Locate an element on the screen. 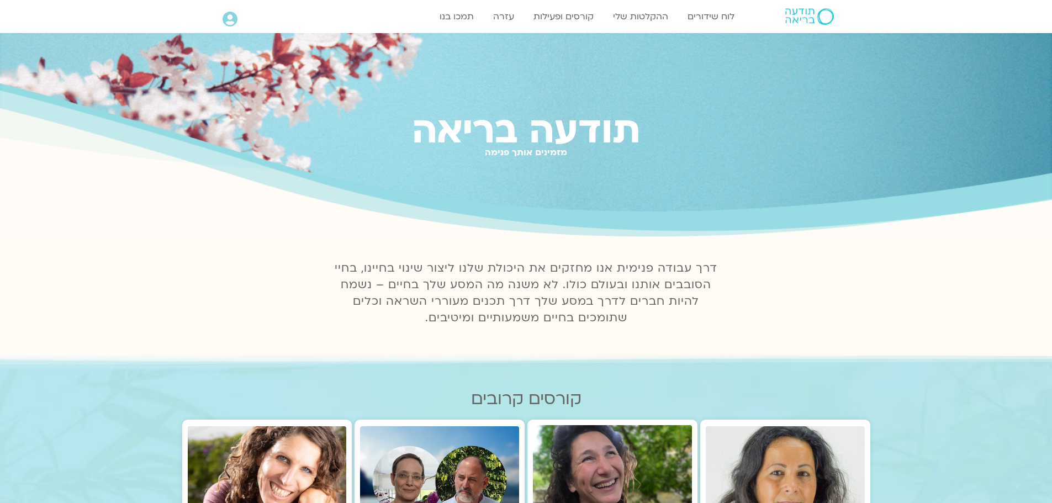 This screenshot has width=1052, height=503. a: תמכו בנו is located at coordinates (457, 17).